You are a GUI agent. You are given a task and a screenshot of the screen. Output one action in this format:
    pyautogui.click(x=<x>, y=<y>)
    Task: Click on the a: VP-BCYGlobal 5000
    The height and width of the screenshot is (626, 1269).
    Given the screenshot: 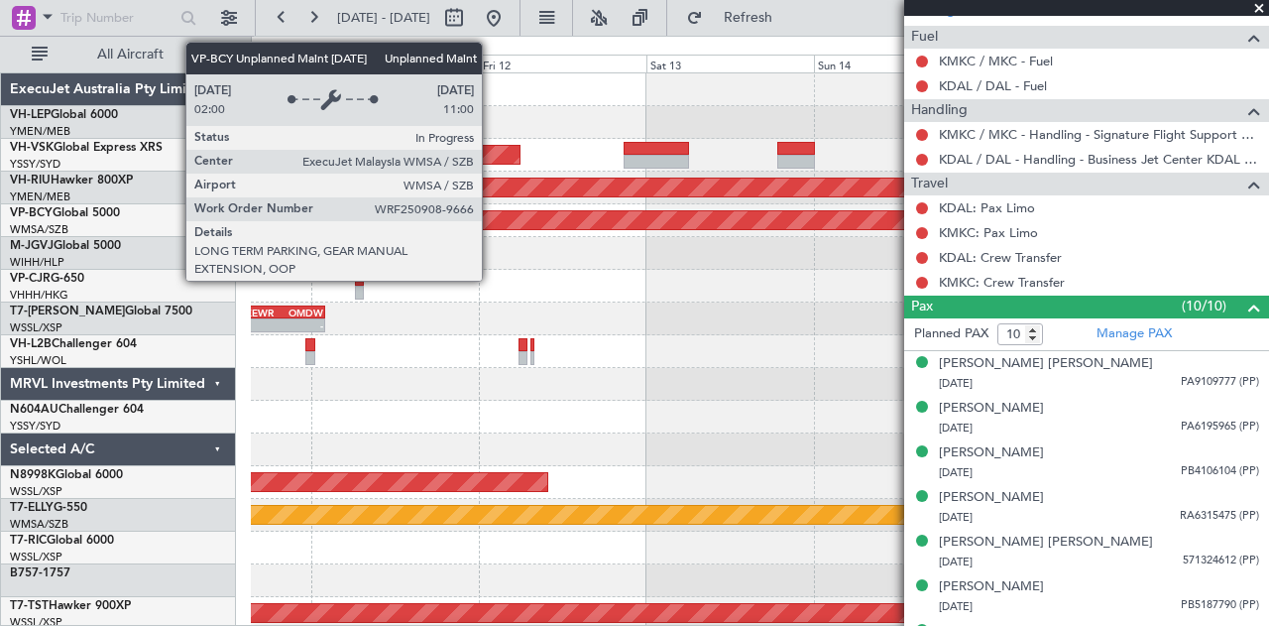 What is the action you would take?
    pyautogui.click(x=64, y=213)
    